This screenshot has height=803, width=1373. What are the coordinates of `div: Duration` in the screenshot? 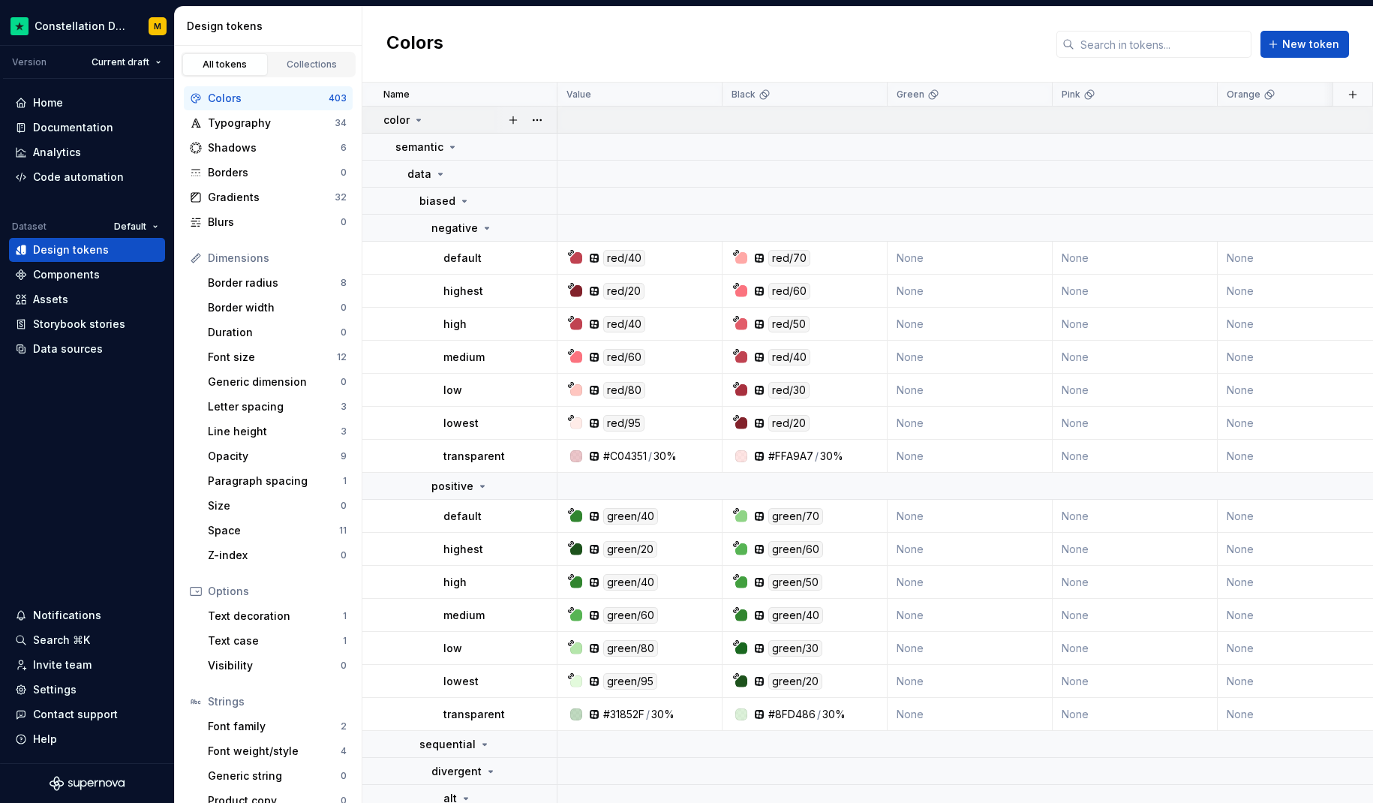 It's located at (274, 332).